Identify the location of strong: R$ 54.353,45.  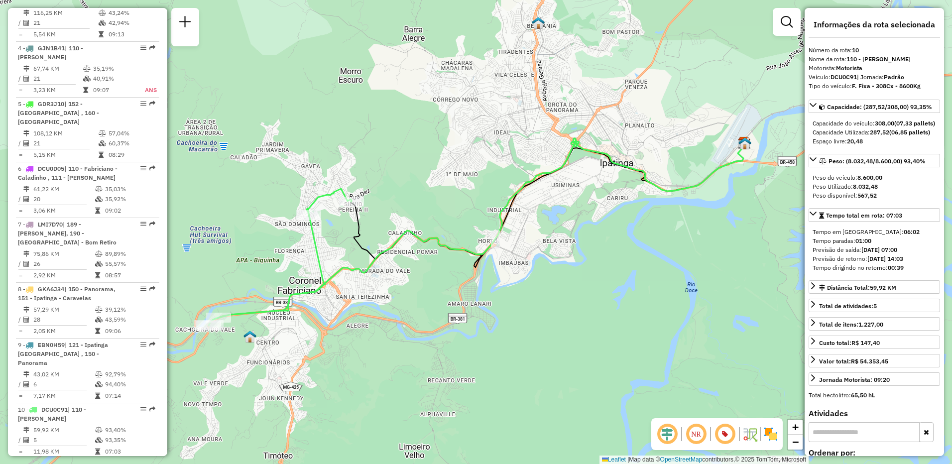
(869, 361).